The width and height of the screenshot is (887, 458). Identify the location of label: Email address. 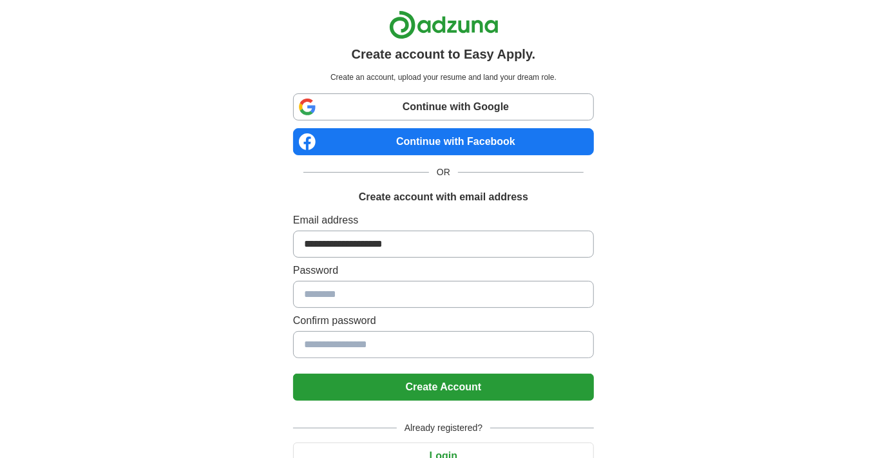
(443, 220).